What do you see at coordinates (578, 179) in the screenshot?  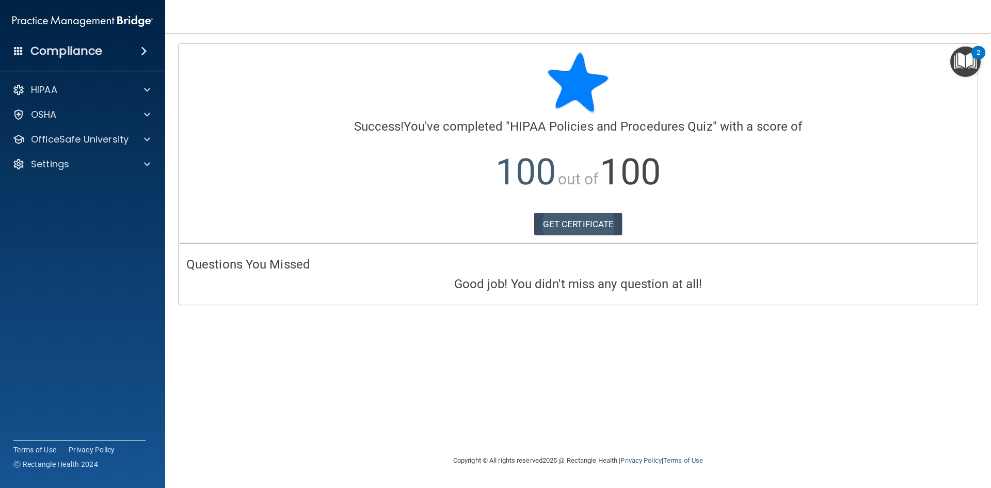 I see `span: out of` at bounding box center [578, 179].